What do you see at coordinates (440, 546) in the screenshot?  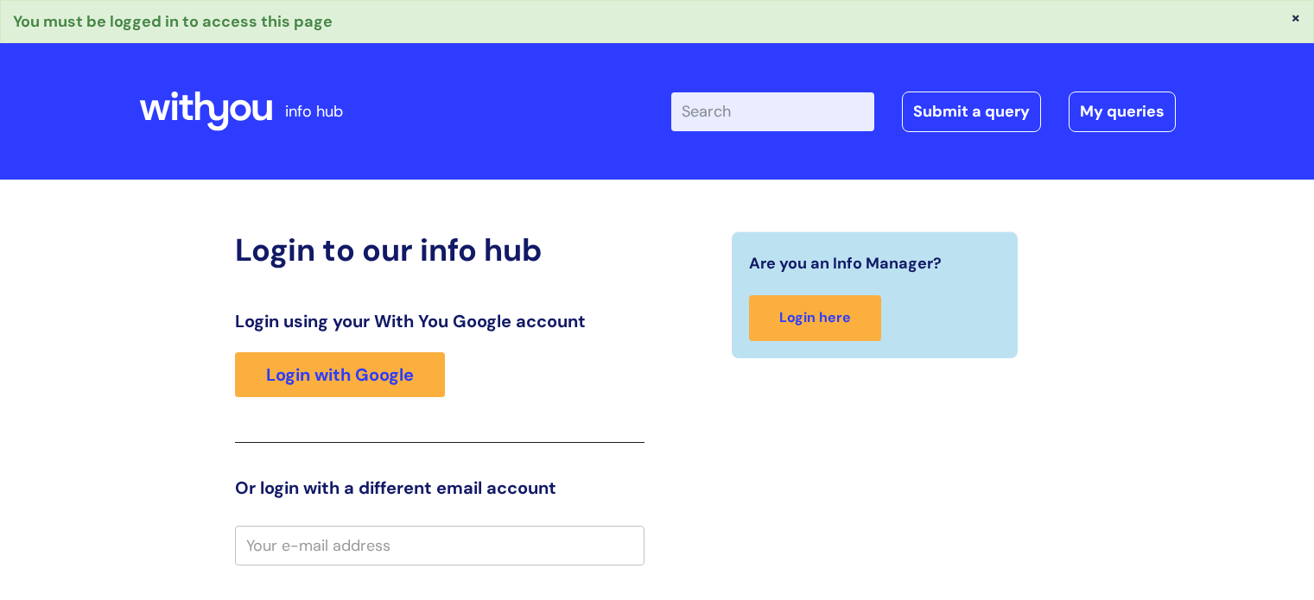 I see `input: Your e-mail address` at bounding box center [440, 546].